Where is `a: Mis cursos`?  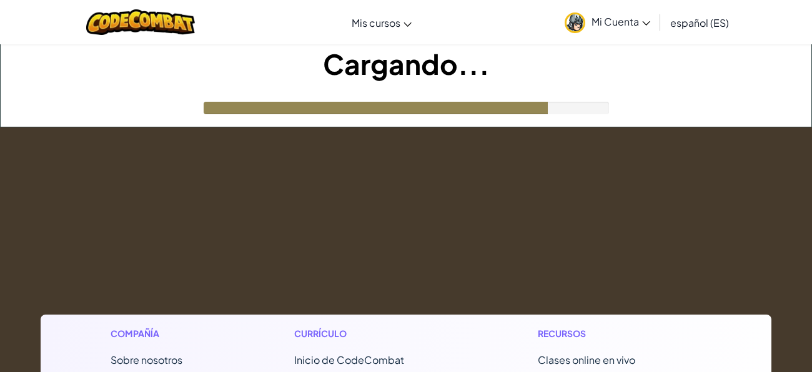
a: Mis cursos is located at coordinates (382, 22).